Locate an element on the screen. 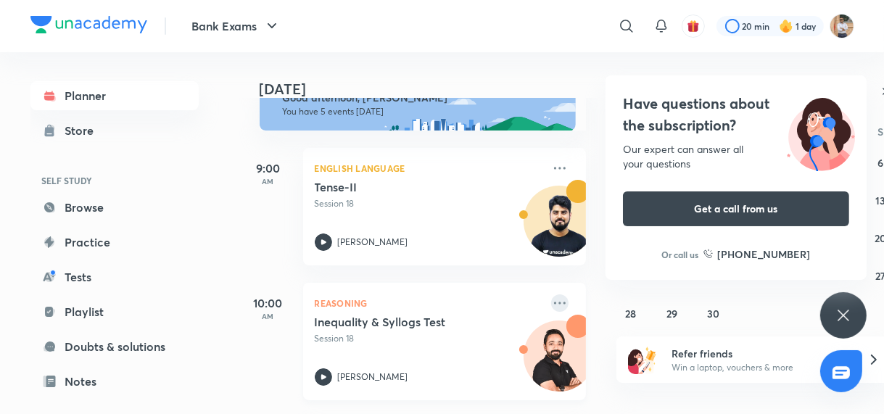 This screenshot has width=884, height=414. a: Playlist is located at coordinates (115, 312).